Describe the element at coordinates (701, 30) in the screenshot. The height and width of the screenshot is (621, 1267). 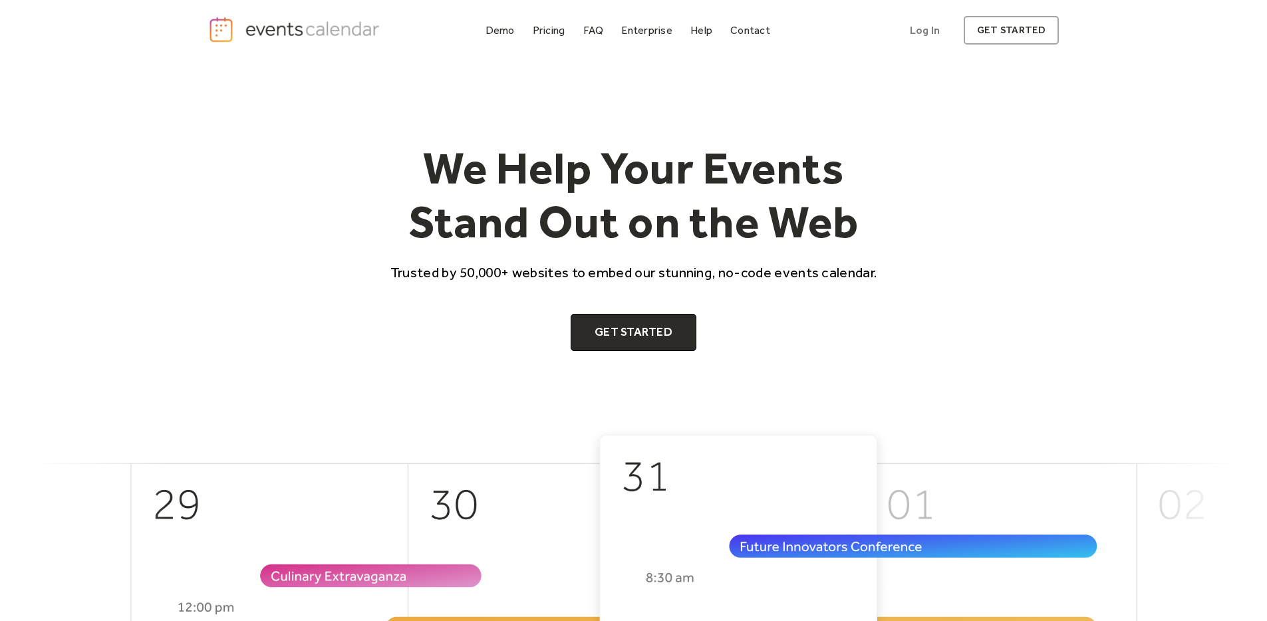
I see `a: Help` at that location.